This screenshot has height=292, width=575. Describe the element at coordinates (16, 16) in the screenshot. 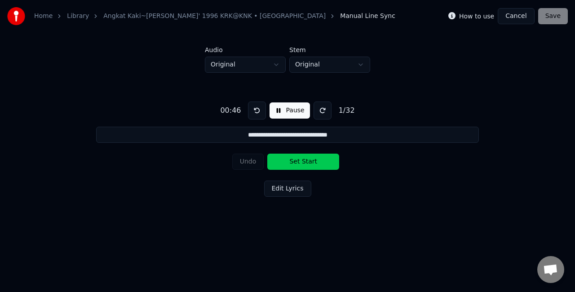

I see `img: youka` at that location.